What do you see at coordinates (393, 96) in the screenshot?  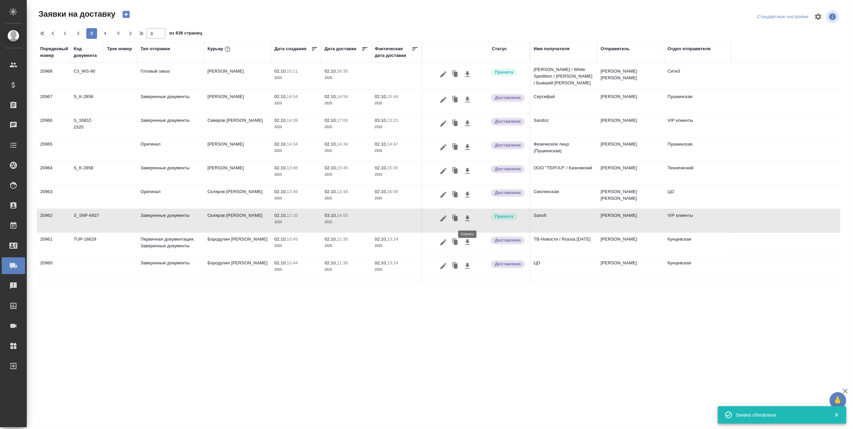 I see `p: 15:44` at bounding box center [393, 96].